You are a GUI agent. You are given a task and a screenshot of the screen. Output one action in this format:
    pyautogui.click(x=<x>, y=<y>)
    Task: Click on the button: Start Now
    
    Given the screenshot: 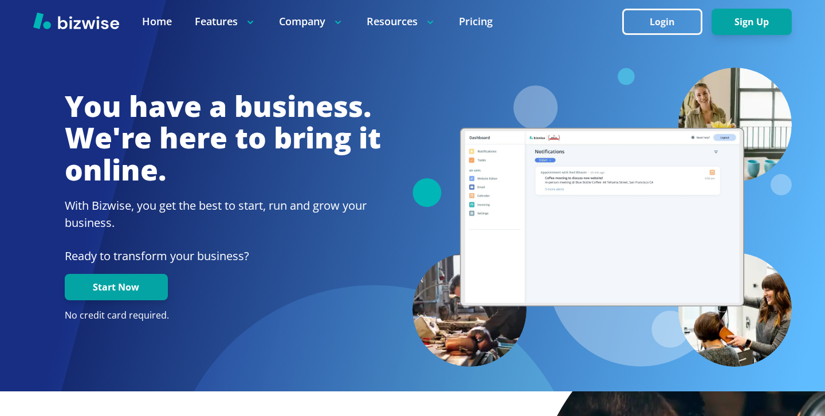 What is the action you would take?
    pyautogui.click(x=116, y=287)
    